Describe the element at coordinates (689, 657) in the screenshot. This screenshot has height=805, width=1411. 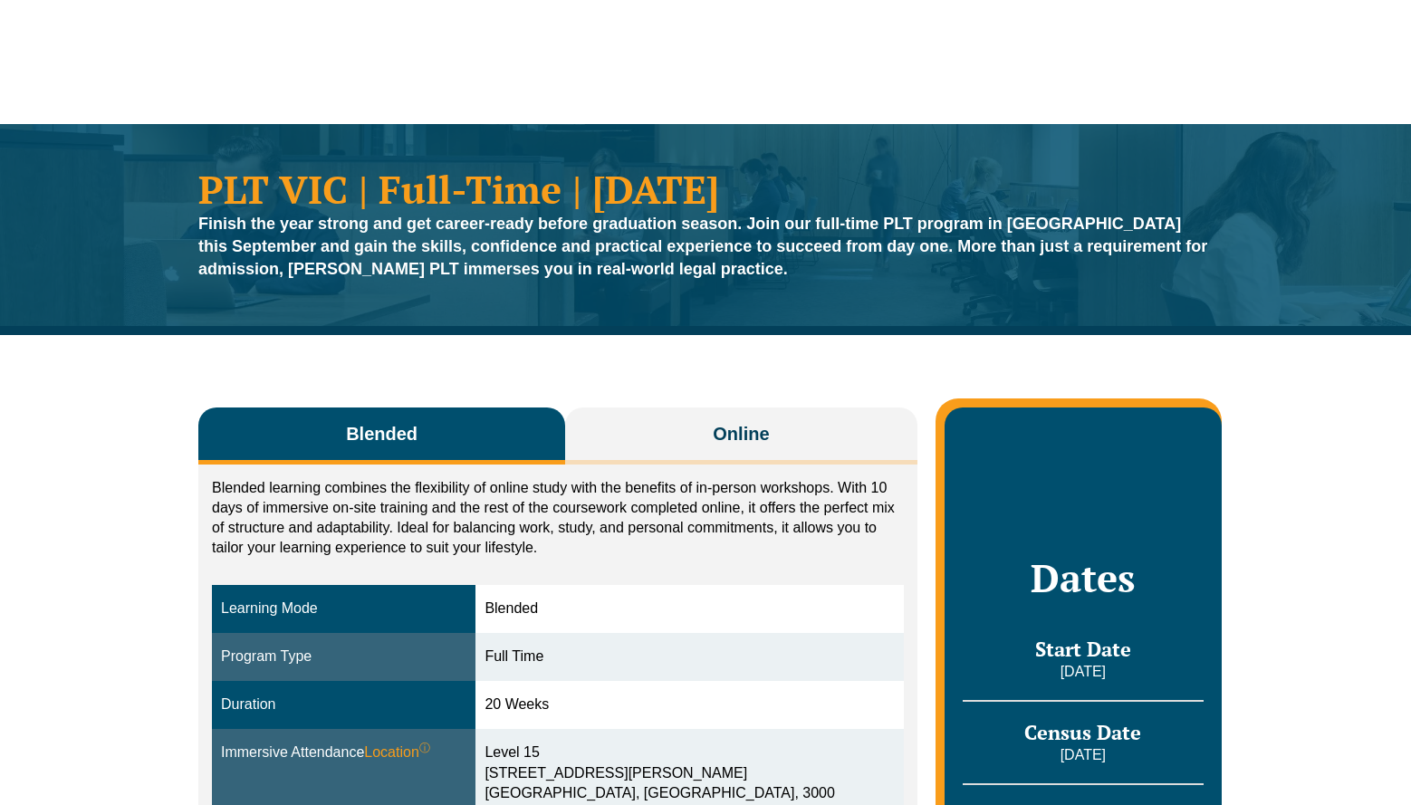
I see `div: Full Time` at that location.